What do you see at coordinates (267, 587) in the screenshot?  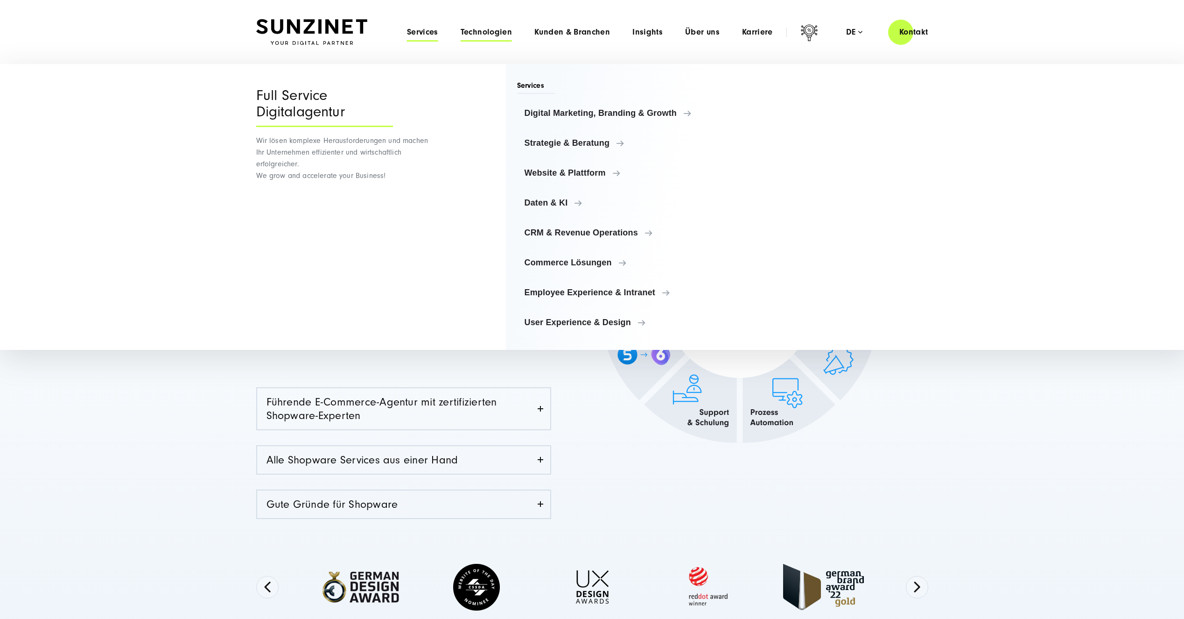 I see `button: Previous` at bounding box center [267, 587].